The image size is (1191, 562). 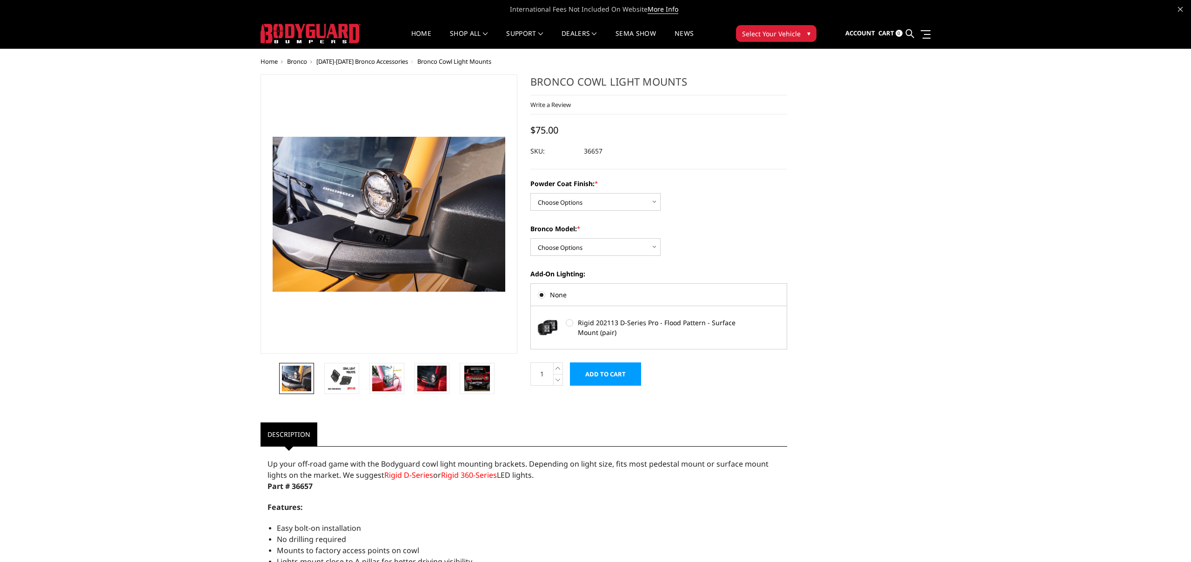 What do you see at coordinates (544, 130) in the screenshot?
I see `span: $75.00` at bounding box center [544, 130].